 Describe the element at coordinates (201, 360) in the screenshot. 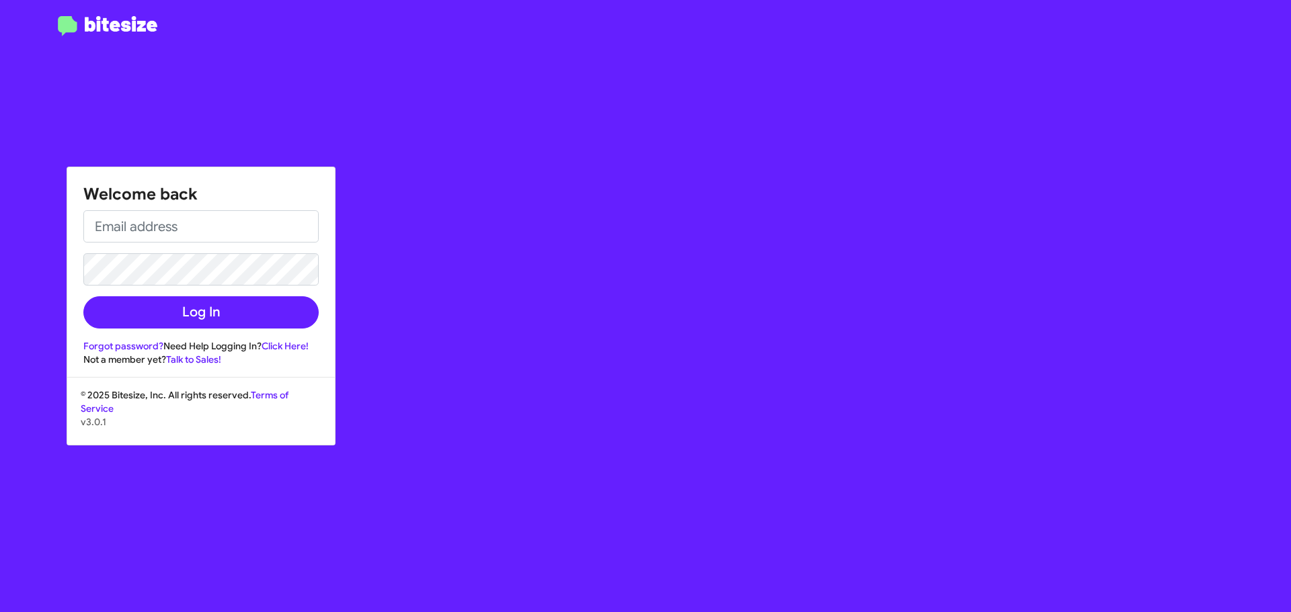

I see `div: Not a member yet?` at that location.